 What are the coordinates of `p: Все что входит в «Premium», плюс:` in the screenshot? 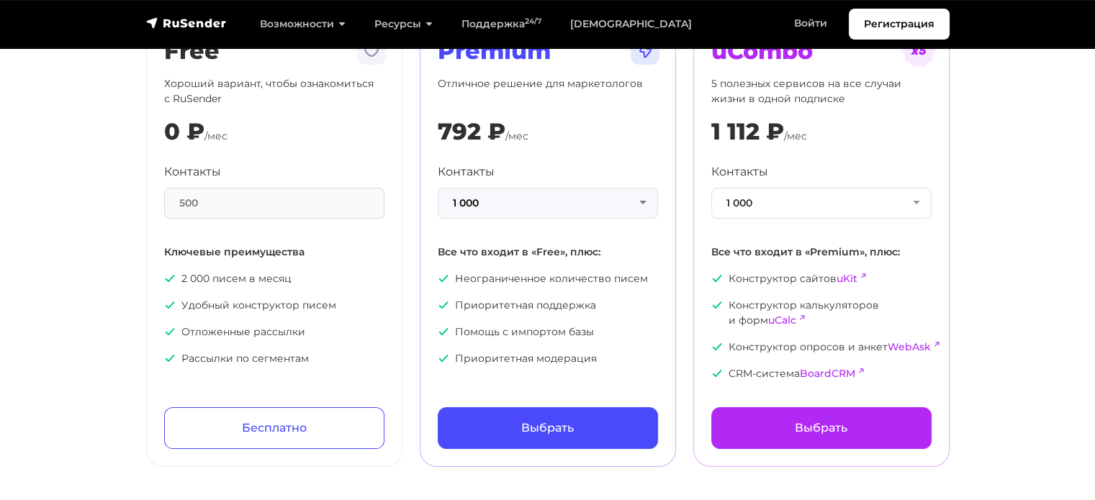 It's located at (821, 252).